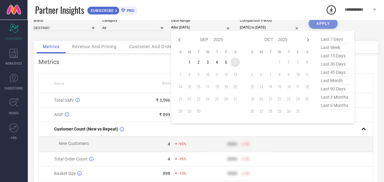 This screenshot has height=182, width=384. Describe the element at coordinates (307, 74) in the screenshot. I see `td: Sat Oct 11 2025` at that location.